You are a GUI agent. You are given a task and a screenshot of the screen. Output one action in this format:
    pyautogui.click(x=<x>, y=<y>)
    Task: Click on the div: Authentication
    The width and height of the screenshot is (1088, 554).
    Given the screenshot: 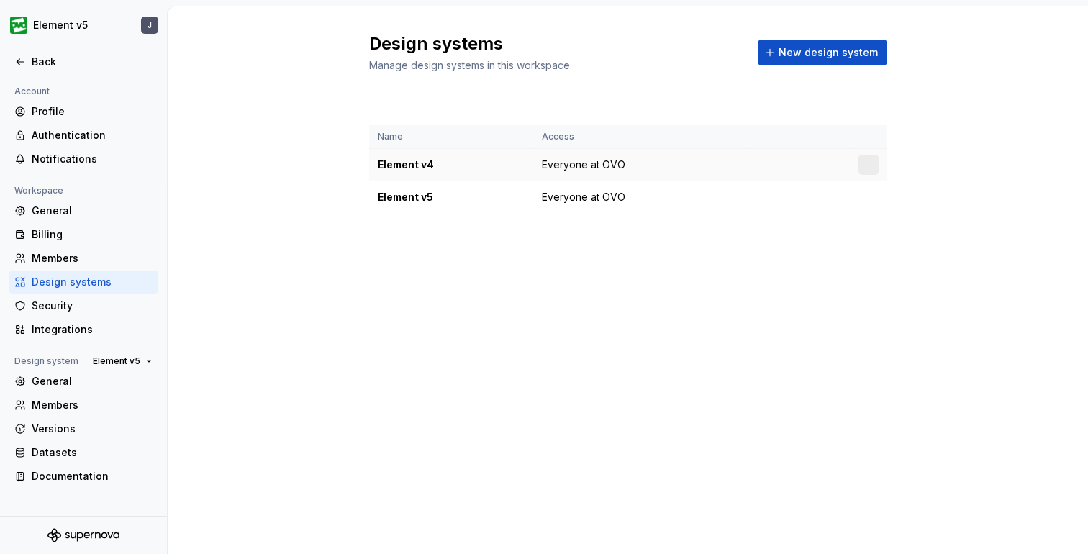 What is the action you would take?
    pyautogui.click(x=92, y=135)
    